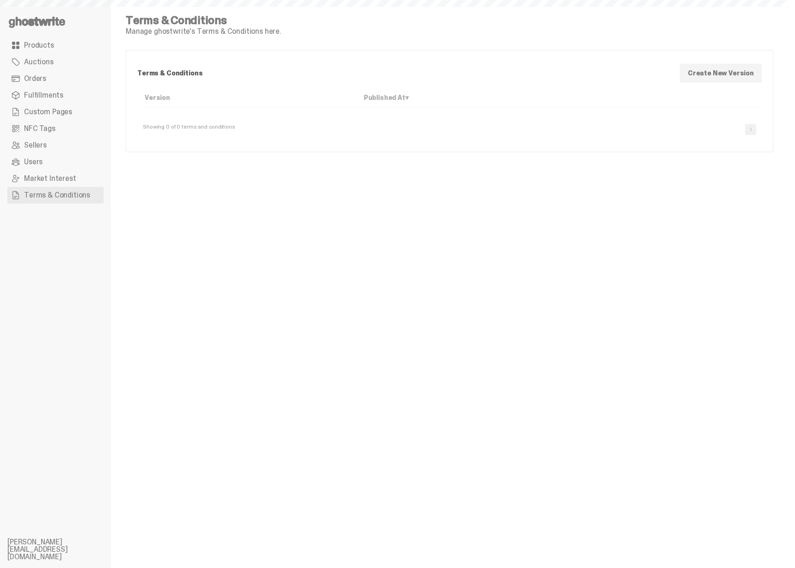 The image size is (795, 568). What do you see at coordinates (48, 112) in the screenshot?
I see `span: Custom Pages` at bounding box center [48, 112].